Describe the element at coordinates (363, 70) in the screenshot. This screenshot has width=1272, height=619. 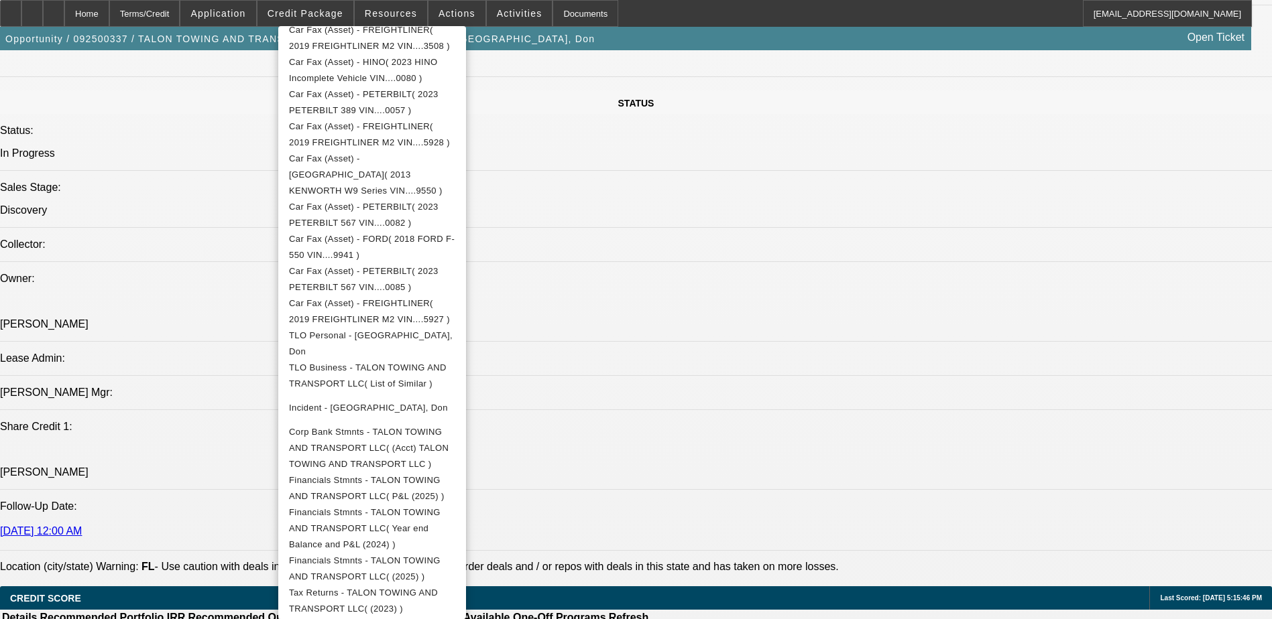
I see `span: Car Fax (Asset) - HINO( 2023 HINO Incomplete Vehicle VIN....0080 )` at that location.